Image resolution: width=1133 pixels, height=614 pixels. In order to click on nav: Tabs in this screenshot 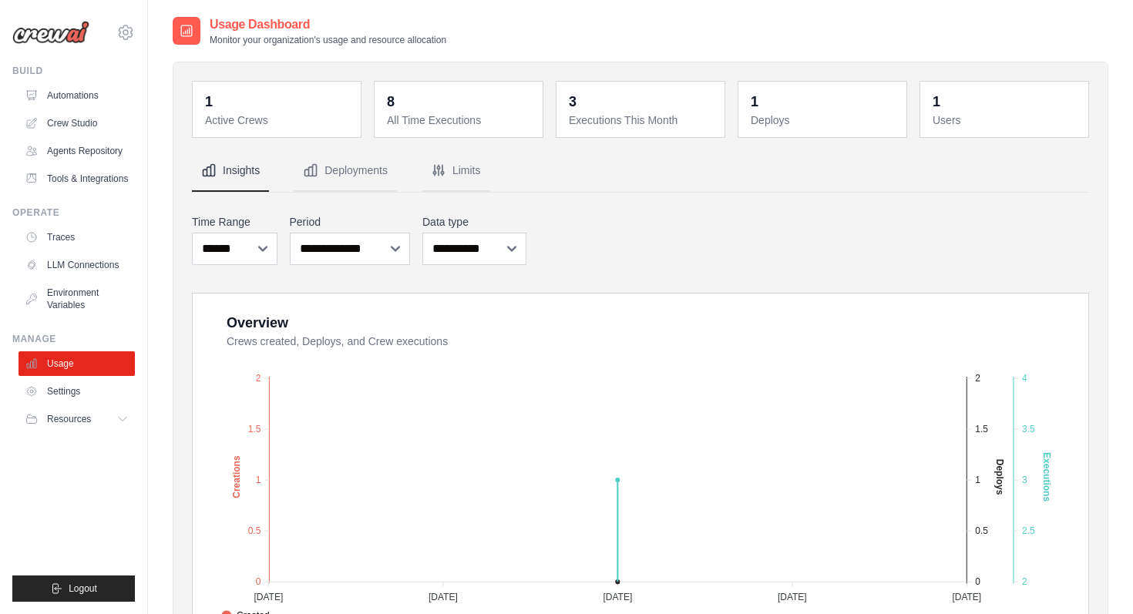, I will do `click(641, 171)`.